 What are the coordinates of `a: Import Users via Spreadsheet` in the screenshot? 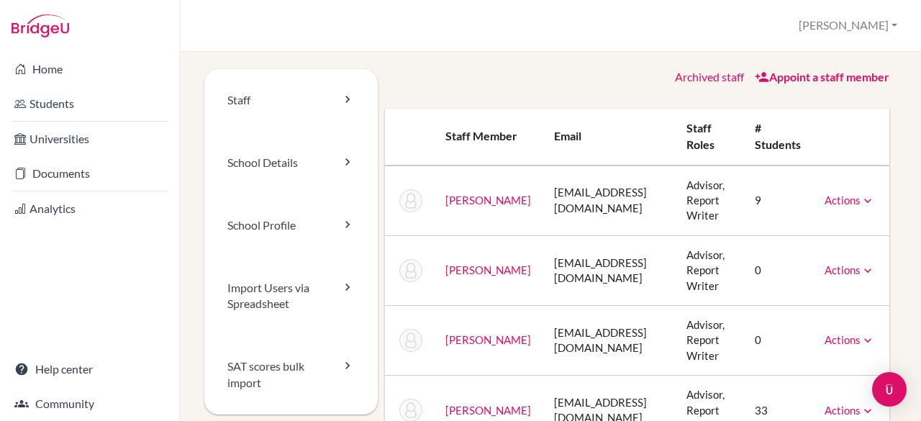 It's located at (291, 297).